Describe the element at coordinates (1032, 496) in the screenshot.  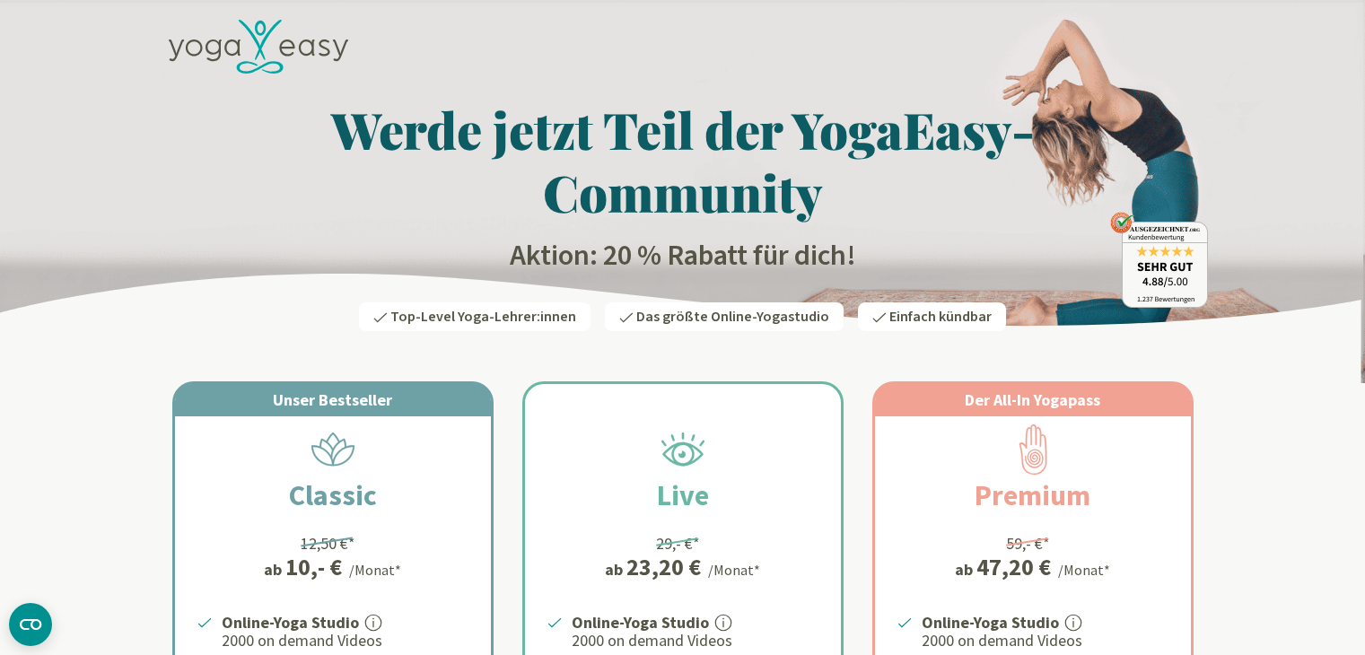
I see `h2: Premium` at that location.